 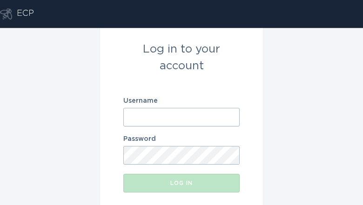 What do you see at coordinates (182, 101) in the screenshot?
I see `label: Username` at bounding box center [182, 101].